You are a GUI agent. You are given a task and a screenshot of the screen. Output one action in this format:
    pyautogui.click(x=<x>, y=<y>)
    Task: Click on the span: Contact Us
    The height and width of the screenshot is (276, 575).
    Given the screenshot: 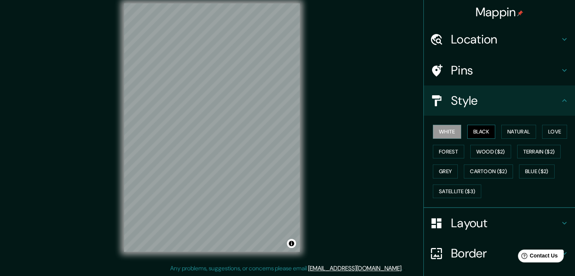 What is the action you would take?
    pyautogui.click(x=36, y=9)
    